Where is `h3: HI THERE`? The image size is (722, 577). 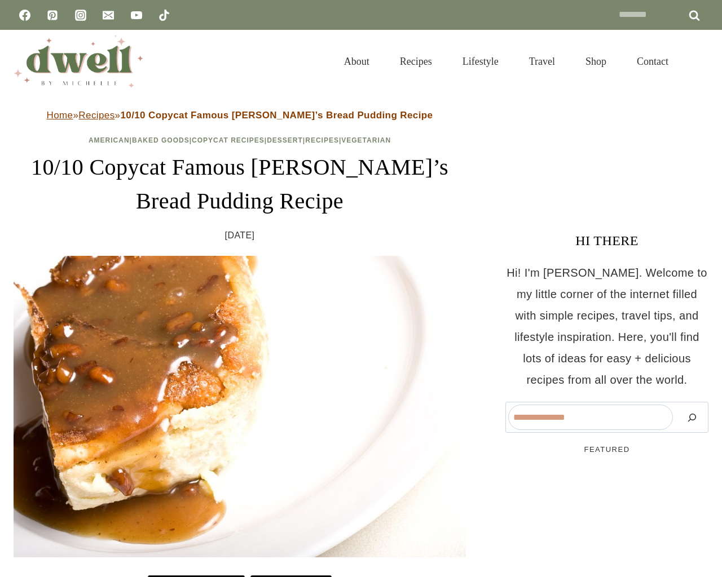 h3: HI THERE is located at coordinates (607, 241).